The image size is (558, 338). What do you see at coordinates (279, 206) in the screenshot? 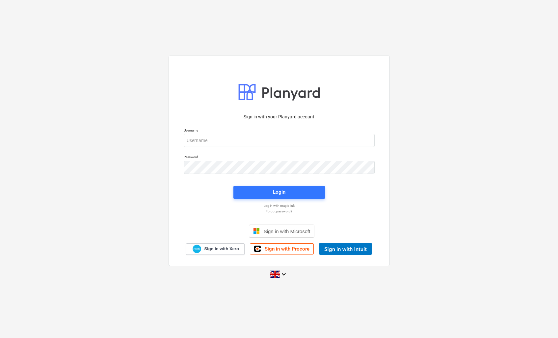
I see `p: Log in with magic link` at bounding box center [279, 206].